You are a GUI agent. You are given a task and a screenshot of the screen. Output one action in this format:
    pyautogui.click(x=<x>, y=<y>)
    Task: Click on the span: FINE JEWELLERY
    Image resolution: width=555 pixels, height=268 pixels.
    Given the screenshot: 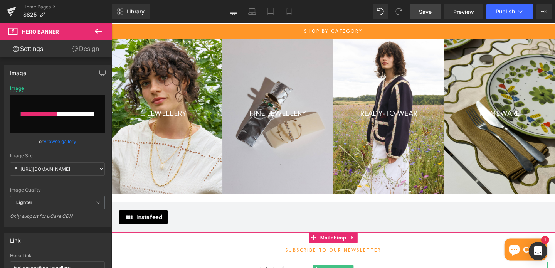 What is the action you would take?
    pyautogui.click(x=175, y=95)
    